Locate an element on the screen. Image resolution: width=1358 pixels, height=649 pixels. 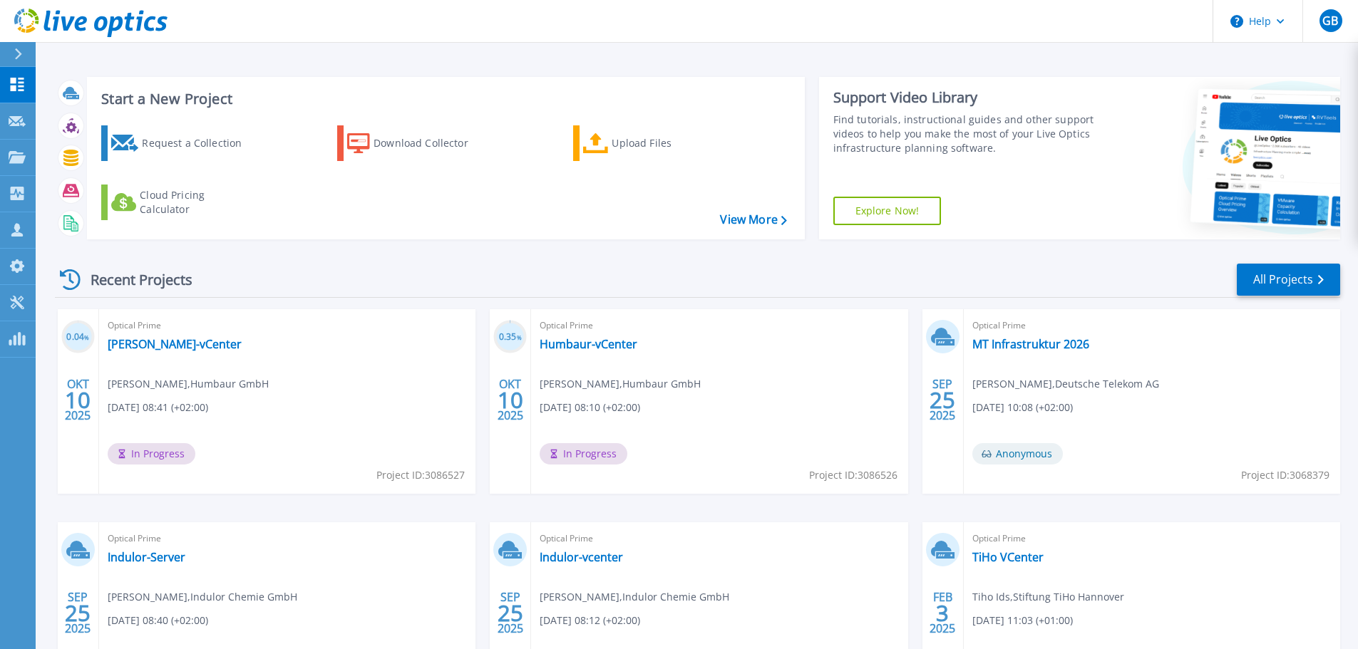
a: View More is located at coordinates (753, 220).